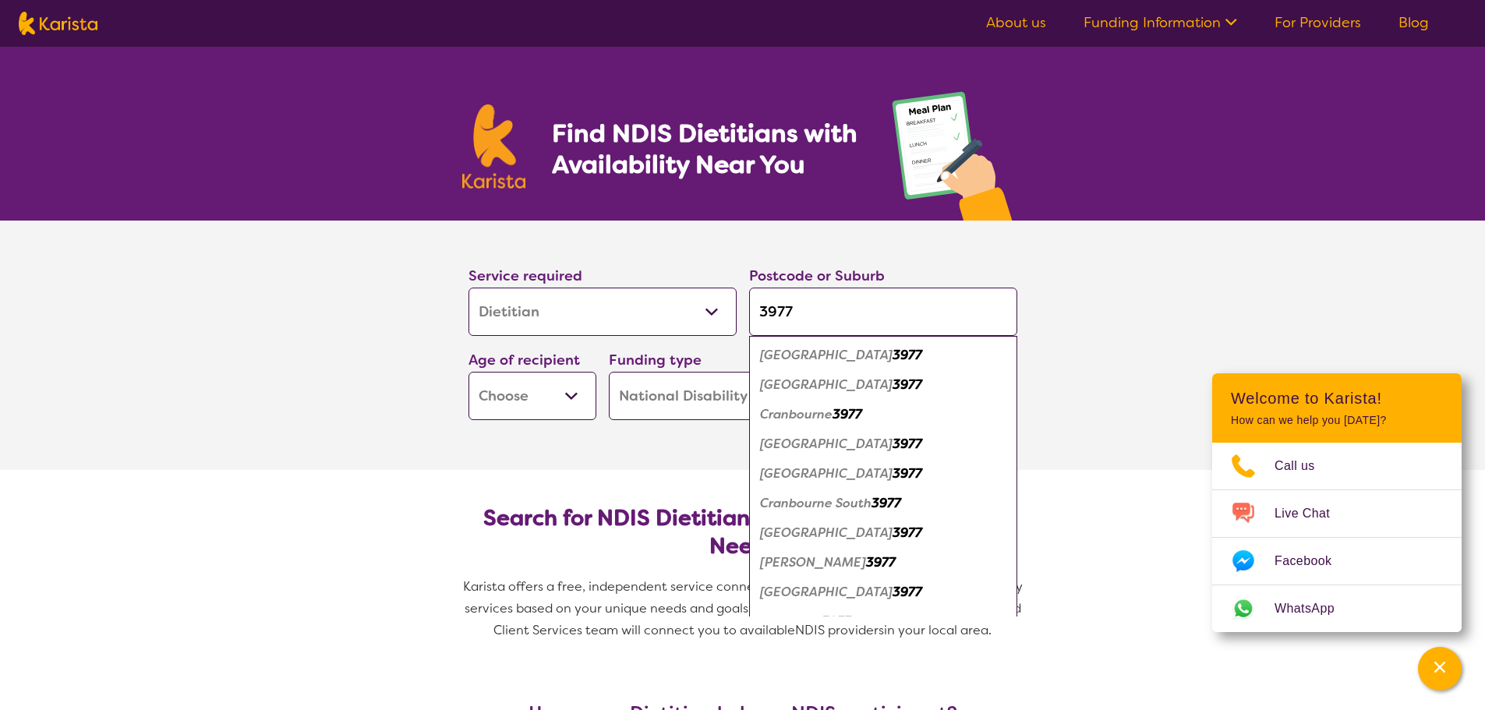  What do you see at coordinates (810, 630) in the screenshot?
I see `span: NDIS` at bounding box center [810, 630].